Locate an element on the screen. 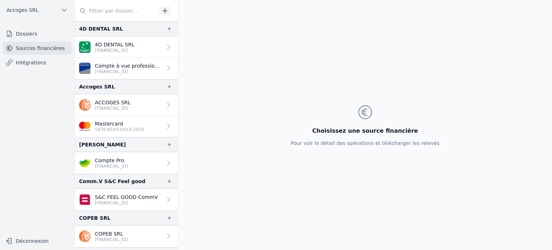 Image resolution: width=552 pixels, height=250 pixels. p: 4D DENTAL SRL is located at coordinates (115, 45).